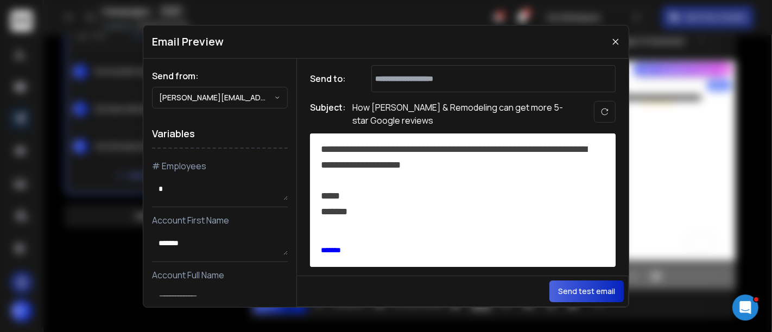 Image resolution: width=772 pixels, height=332 pixels. Describe the element at coordinates (220, 166) in the screenshot. I see `p: # Employees` at that location.